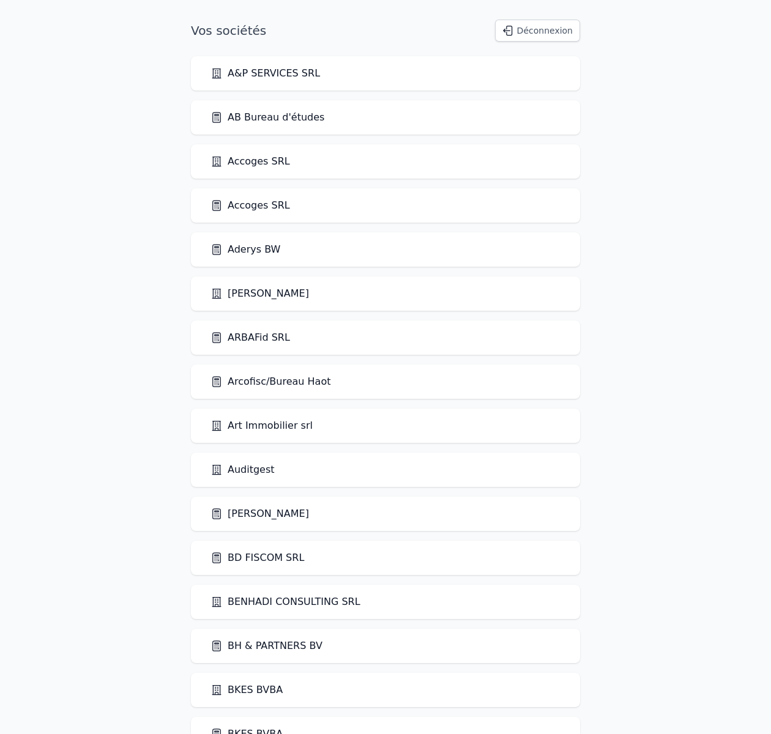  What do you see at coordinates (245, 250) in the screenshot?
I see `a: Aderys BW` at bounding box center [245, 250].